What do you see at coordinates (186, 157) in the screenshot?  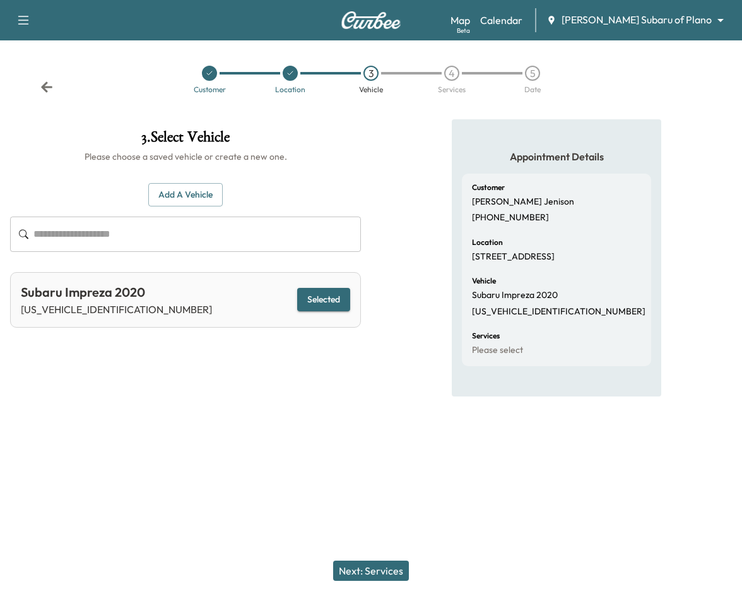 I see `h6: Please choose a saved vehicle or create a new one.` at bounding box center [186, 157].